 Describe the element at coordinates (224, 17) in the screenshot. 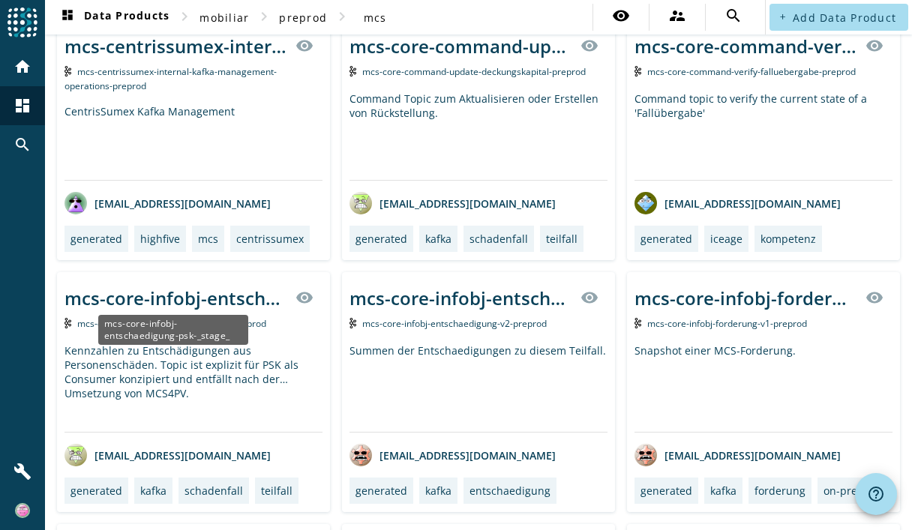

I see `span: mobiliar` at that location.